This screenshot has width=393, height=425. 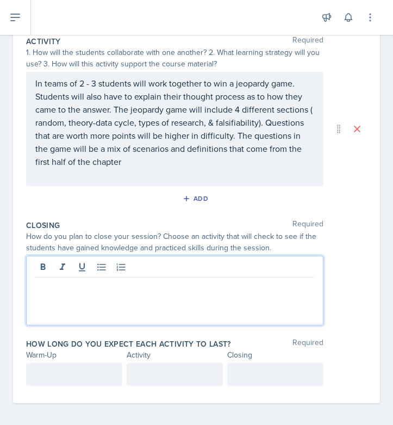 I want to click on label: How long do you expect each activity to last?, so click(x=128, y=344).